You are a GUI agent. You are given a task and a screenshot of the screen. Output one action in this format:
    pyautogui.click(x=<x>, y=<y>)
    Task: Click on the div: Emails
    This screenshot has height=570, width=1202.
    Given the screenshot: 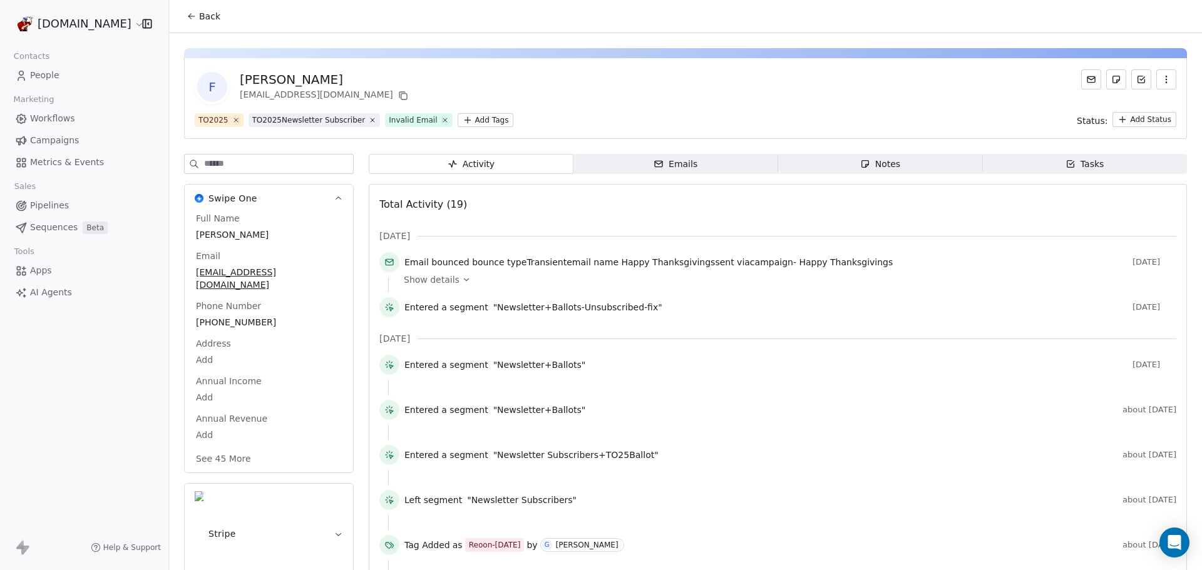 What is the action you would take?
    pyautogui.click(x=675, y=164)
    